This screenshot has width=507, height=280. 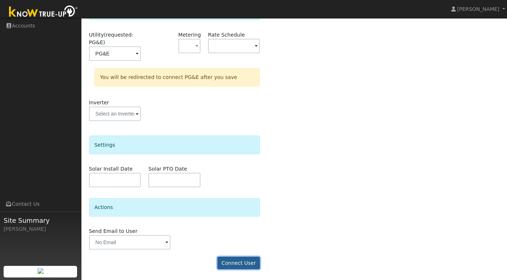 What do you see at coordinates (40, 270) in the screenshot?
I see `img: retrieve` at bounding box center [40, 270].